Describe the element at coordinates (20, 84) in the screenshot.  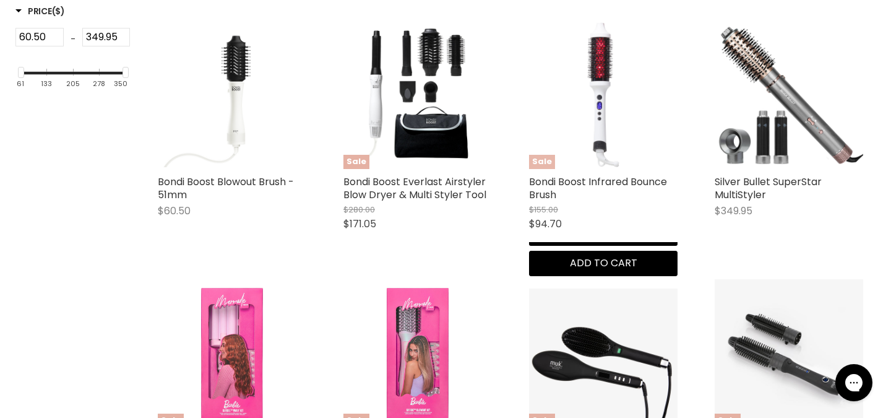
I see `div: 61` at that location.